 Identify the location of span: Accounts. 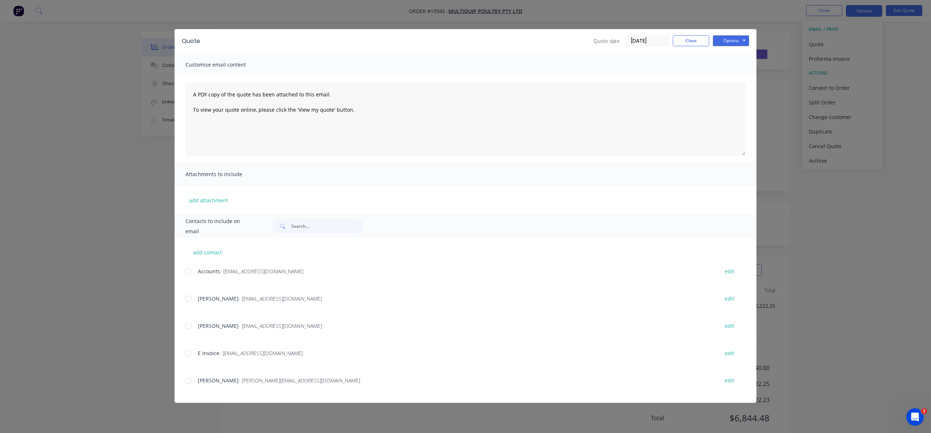
(209, 271).